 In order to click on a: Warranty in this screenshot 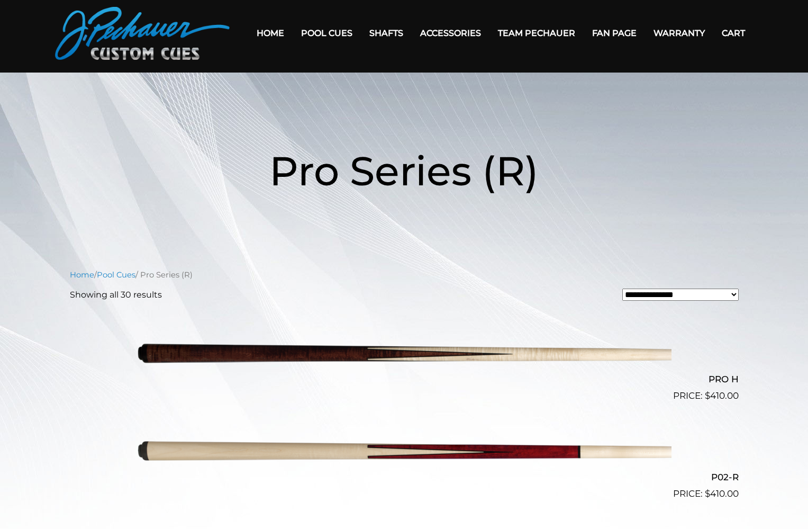, I will do `click(679, 33)`.